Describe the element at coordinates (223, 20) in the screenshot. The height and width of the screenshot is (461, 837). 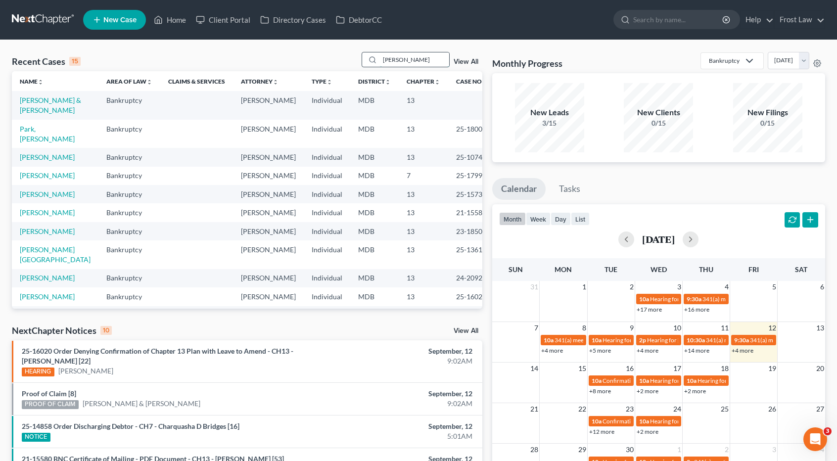
I see `a: Client Portal` at that location.